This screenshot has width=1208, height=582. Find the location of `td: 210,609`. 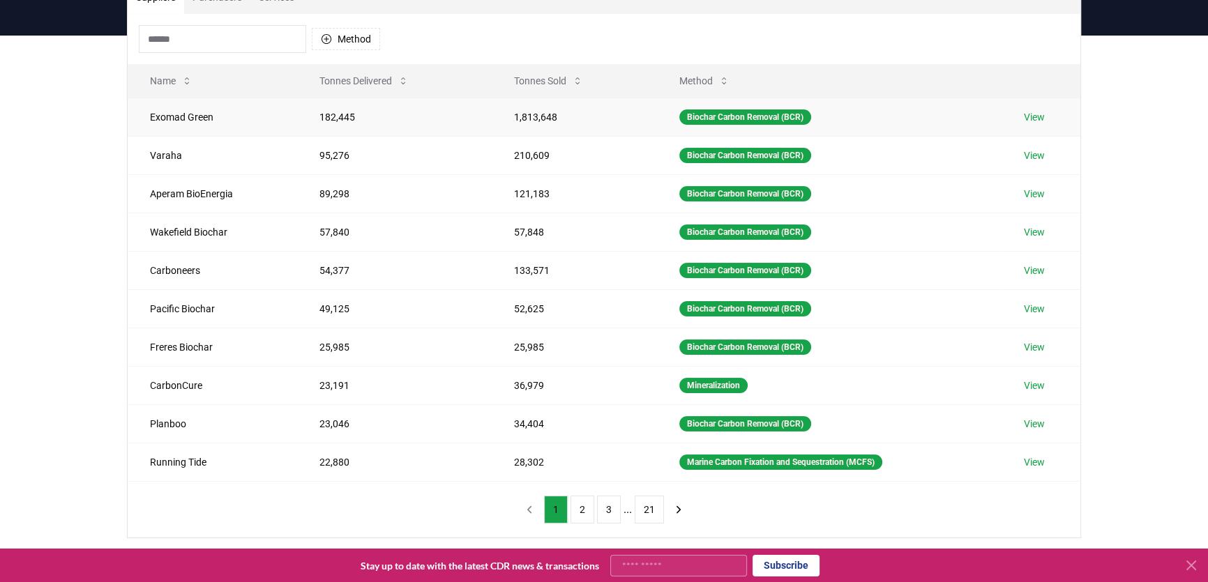

td: 210,609 is located at coordinates (574, 155).